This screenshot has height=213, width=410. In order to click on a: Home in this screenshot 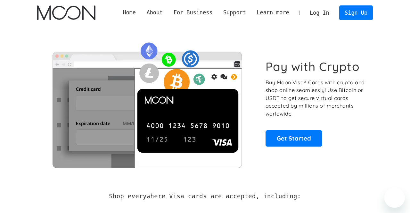, I will do `click(129, 12)`.